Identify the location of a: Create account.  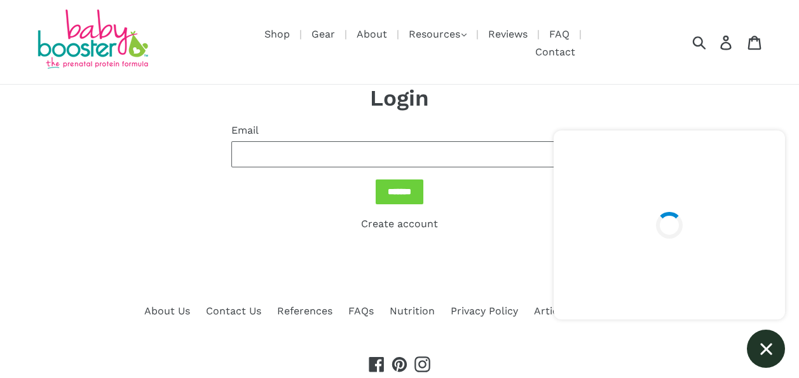
(399, 223).